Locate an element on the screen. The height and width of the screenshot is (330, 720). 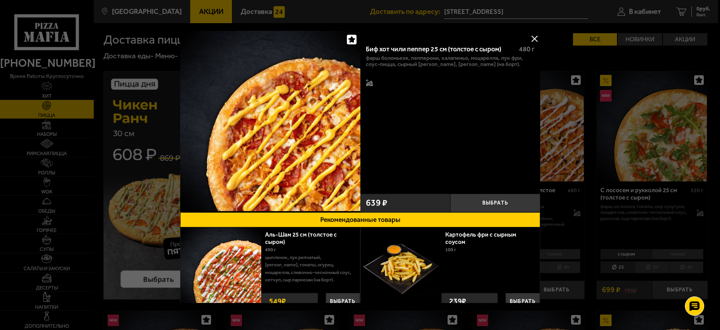
button: Рекомендованные товары is located at coordinates (360, 220).